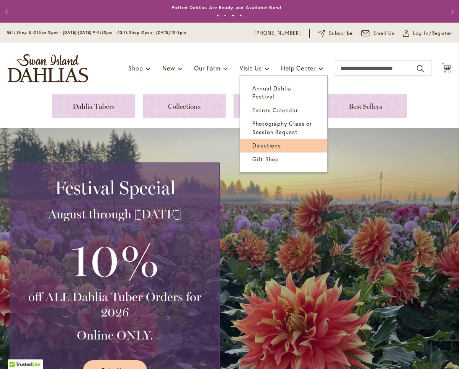 This screenshot has width=459, height=369. What do you see at coordinates (275, 110) in the screenshot?
I see `span: Events Calendar` at bounding box center [275, 110].